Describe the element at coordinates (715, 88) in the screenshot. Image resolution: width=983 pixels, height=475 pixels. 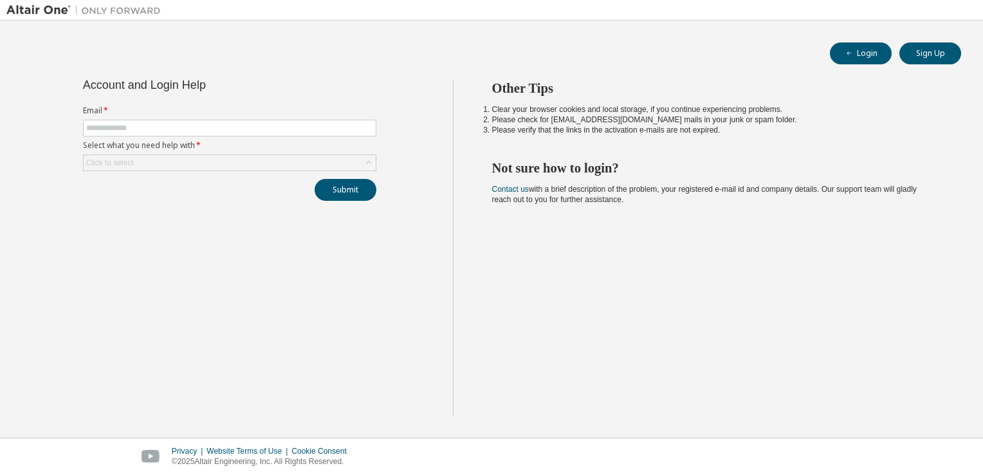
I see `h2: Other Tips` at that location.